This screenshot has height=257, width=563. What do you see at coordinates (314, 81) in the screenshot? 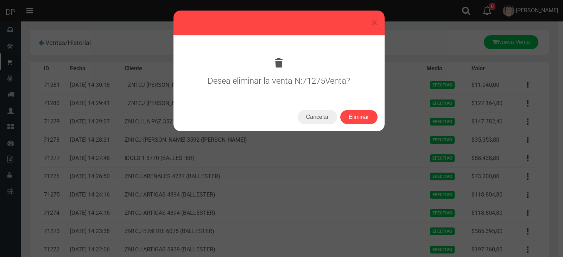
I see `span: 71275` at bounding box center [314, 81].